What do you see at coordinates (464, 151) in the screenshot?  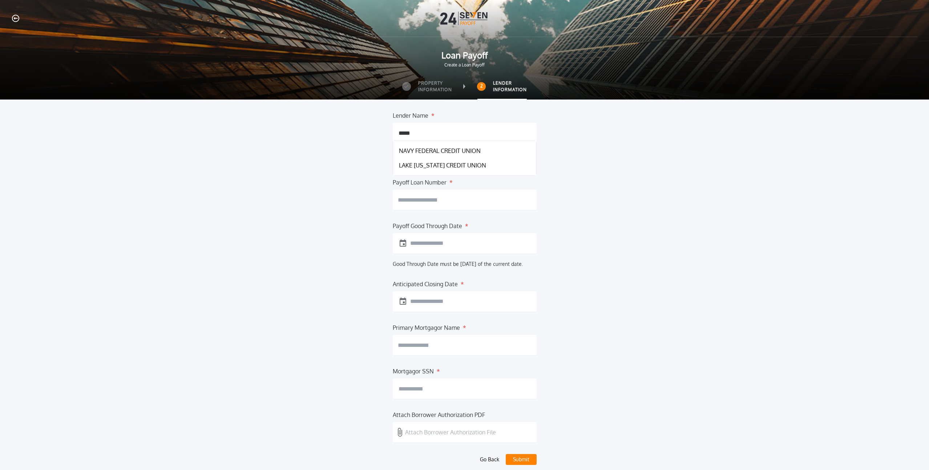 I see `button: NAVY FEDERAL CREDIT UNION` at bounding box center [464, 151].